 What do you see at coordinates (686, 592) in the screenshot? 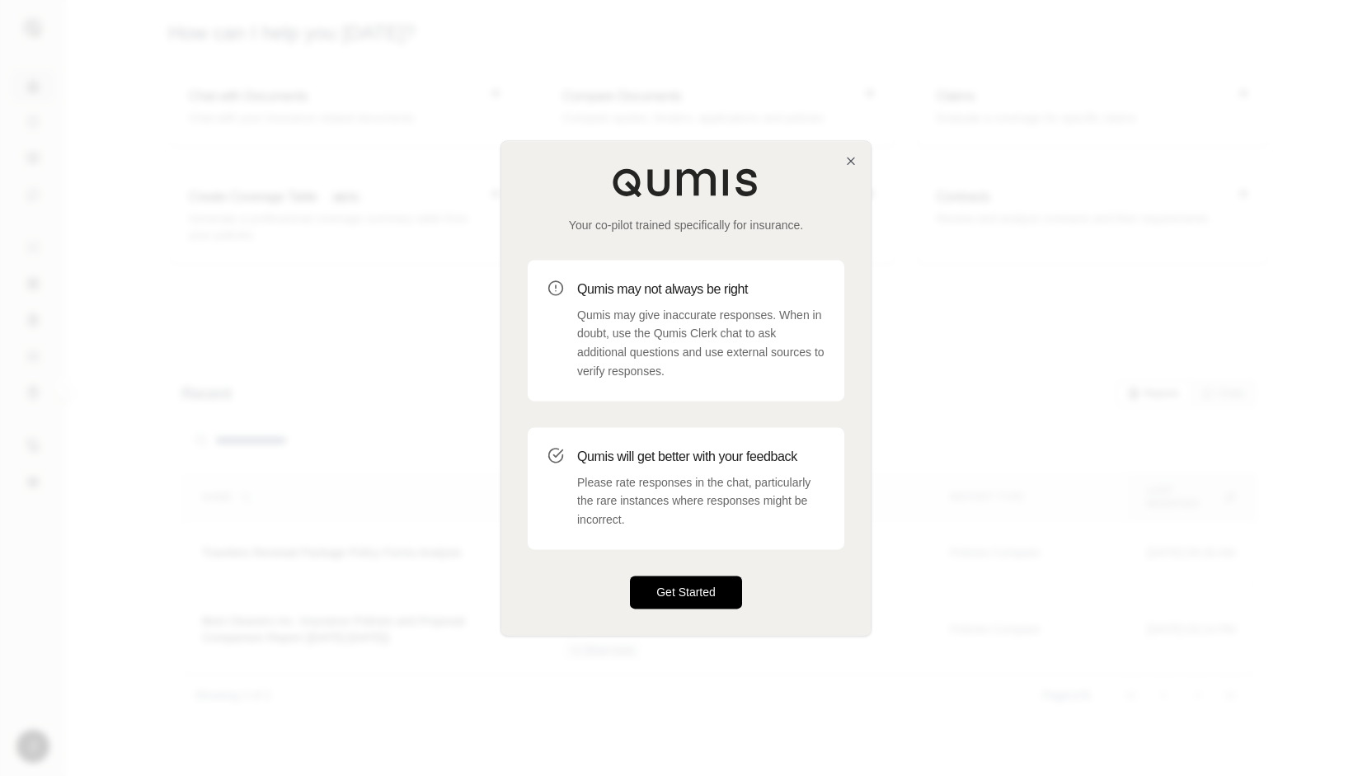
I see `button: Get Started` at bounding box center [686, 592].